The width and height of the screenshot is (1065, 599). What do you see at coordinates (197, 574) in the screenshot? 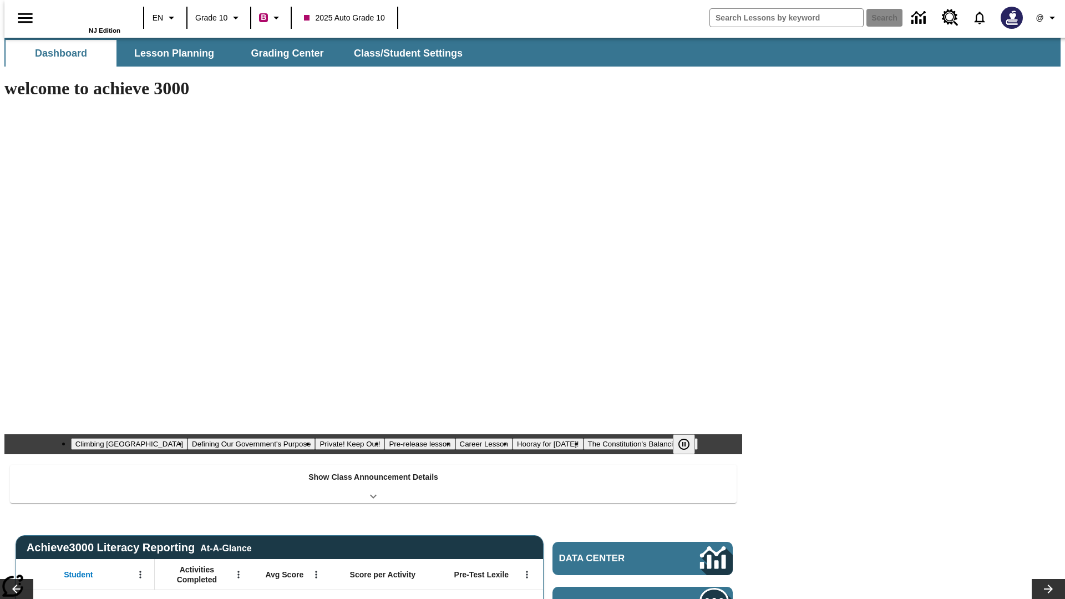
I see `span: Activities Completed` at bounding box center [197, 574].